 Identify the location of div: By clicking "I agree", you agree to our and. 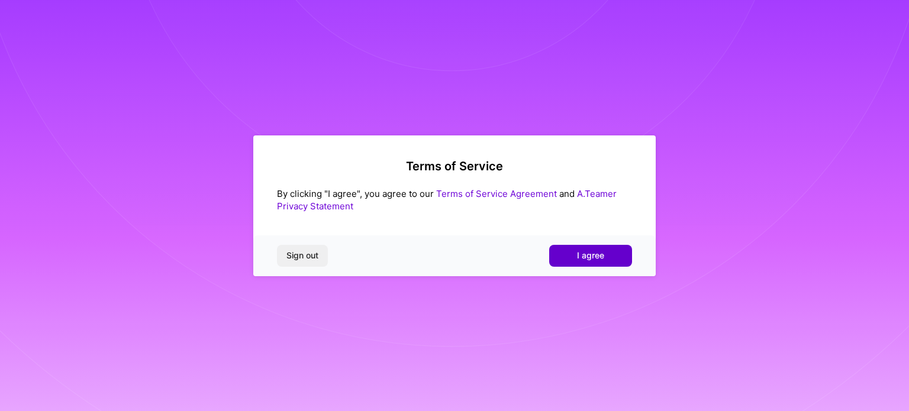
(454, 200).